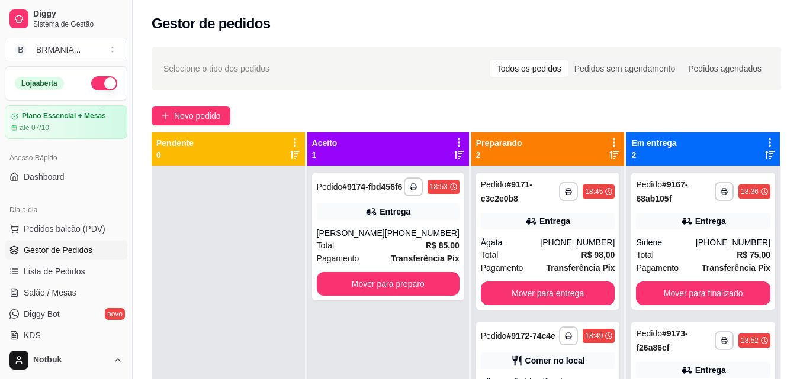 The image size is (800, 379). Describe the element at coordinates (725, 69) in the screenshot. I see `div: Pedidos agendados` at that location.